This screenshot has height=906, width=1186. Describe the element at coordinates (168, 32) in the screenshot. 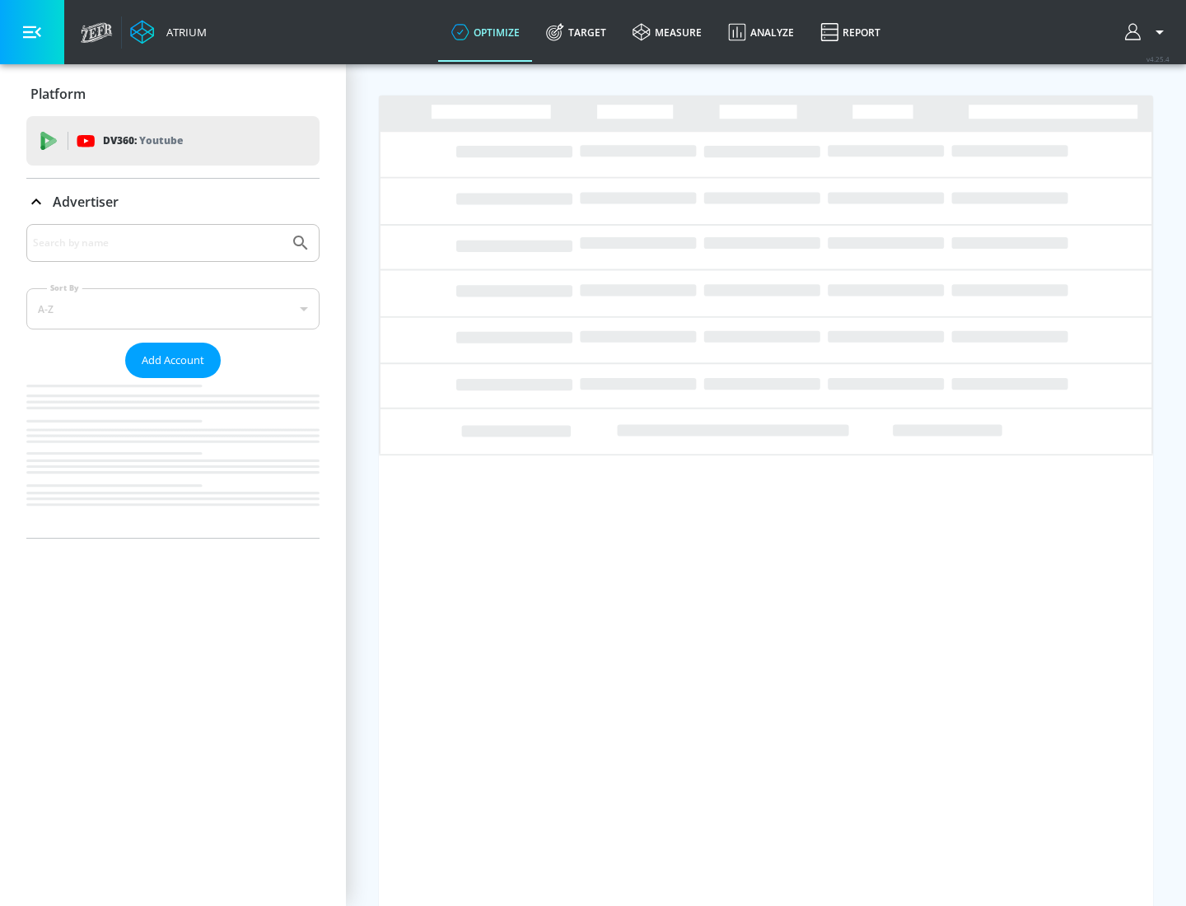

I see `a: Atrium` at that location.